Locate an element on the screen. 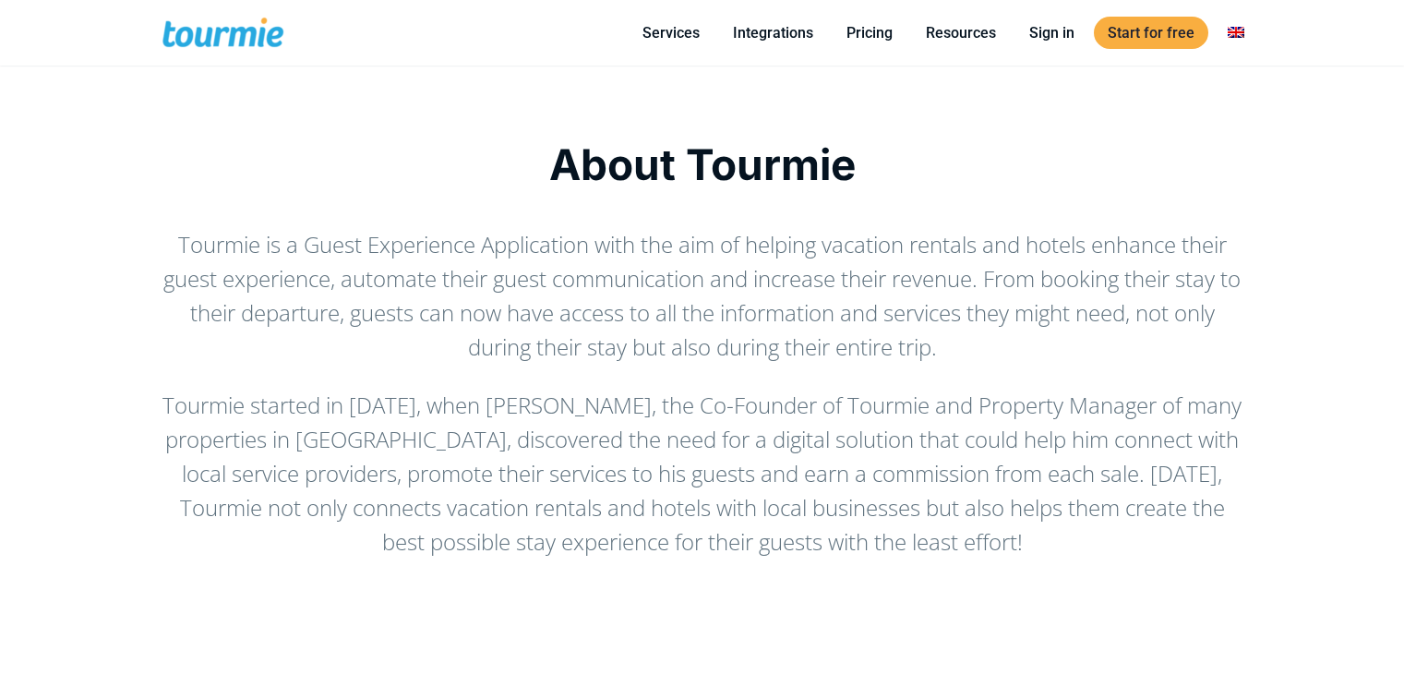 Image resolution: width=1404 pixels, height=674 pixels. a: Sign in is located at coordinates (1052, 32).